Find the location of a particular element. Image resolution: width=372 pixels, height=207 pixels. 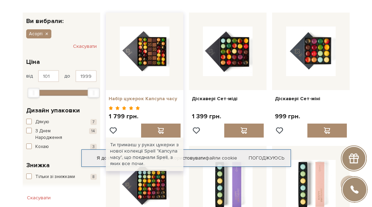

span: Ціна is located at coordinates (33, 62).